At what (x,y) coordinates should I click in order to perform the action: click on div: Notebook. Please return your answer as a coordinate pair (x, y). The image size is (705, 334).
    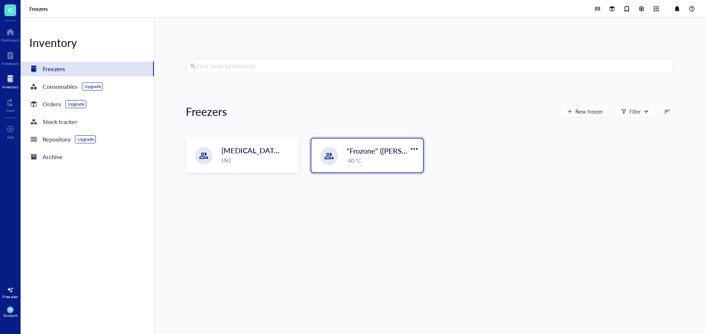
    Looking at the image, I should click on (10, 64).